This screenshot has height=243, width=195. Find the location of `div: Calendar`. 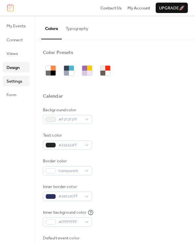

div: Calendar is located at coordinates (53, 96).